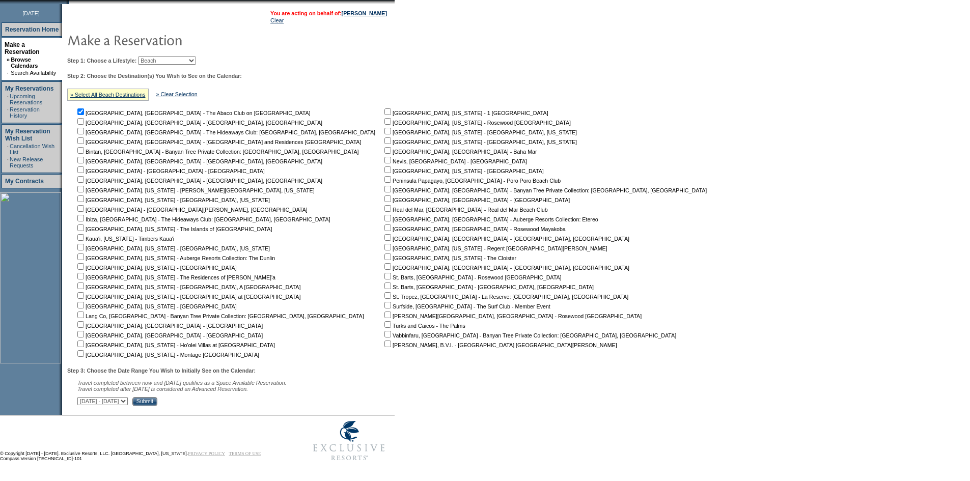  Describe the element at coordinates (24, 113) in the screenshot. I see `a: Reservation History` at that location.